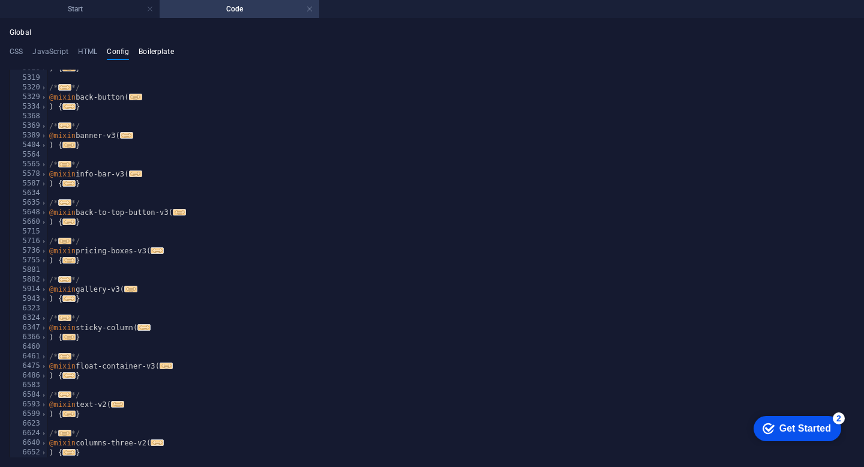 The width and height of the screenshot is (864, 467). I want to click on div: 5368, so click(29, 116).